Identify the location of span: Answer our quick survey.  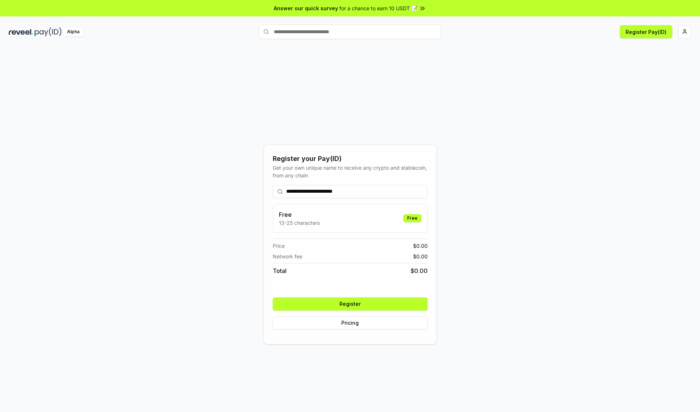
(306, 8).